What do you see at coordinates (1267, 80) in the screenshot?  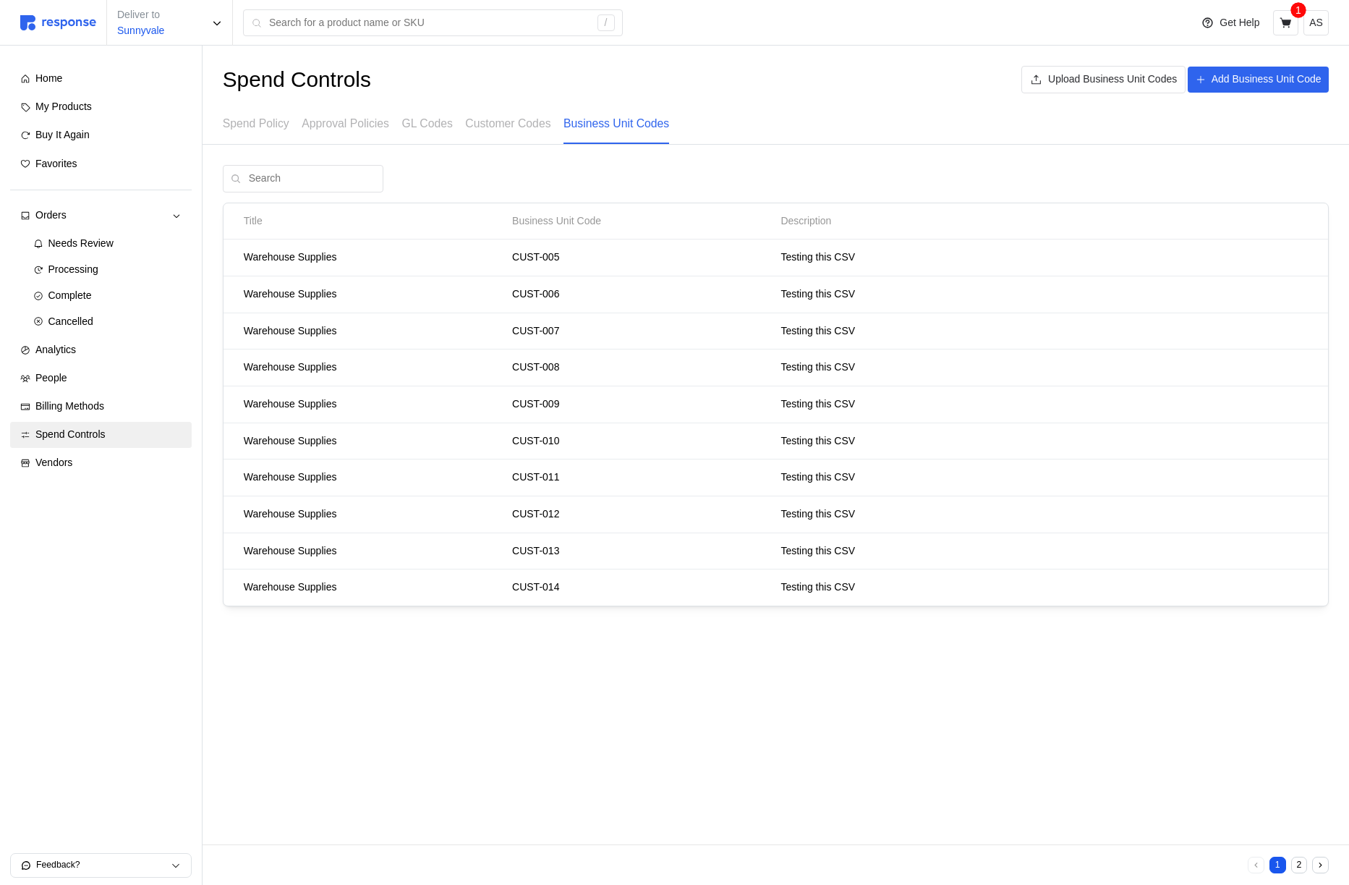 I see `p: Add Business Unit Code` at bounding box center [1267, 80].